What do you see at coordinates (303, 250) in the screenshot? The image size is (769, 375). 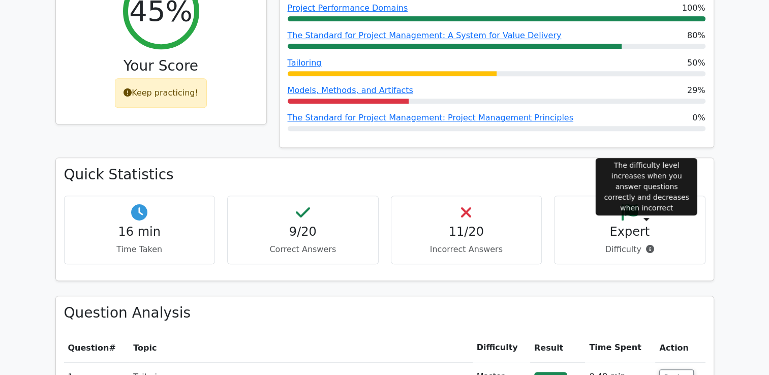 I see `p: Correct Answers` at bounding box center [303, 250].